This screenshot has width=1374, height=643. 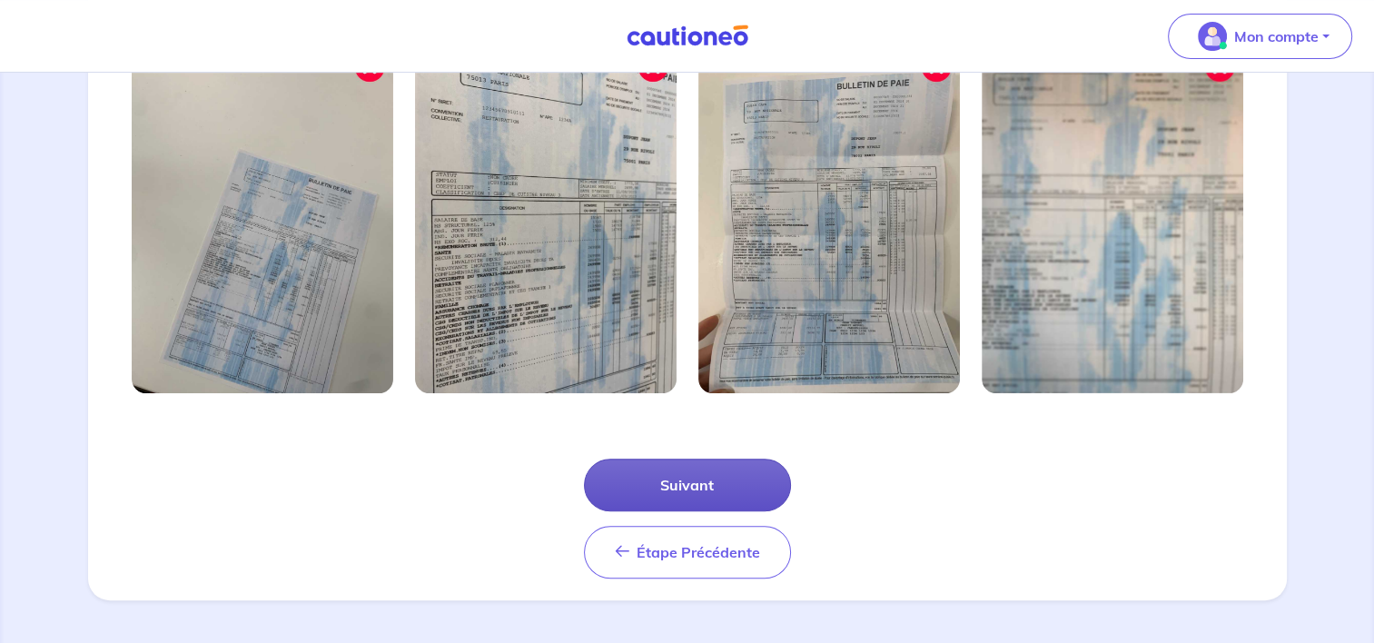 I want to click on img: illu_account_valid_menu.svg, so click(x=1213, y=36).